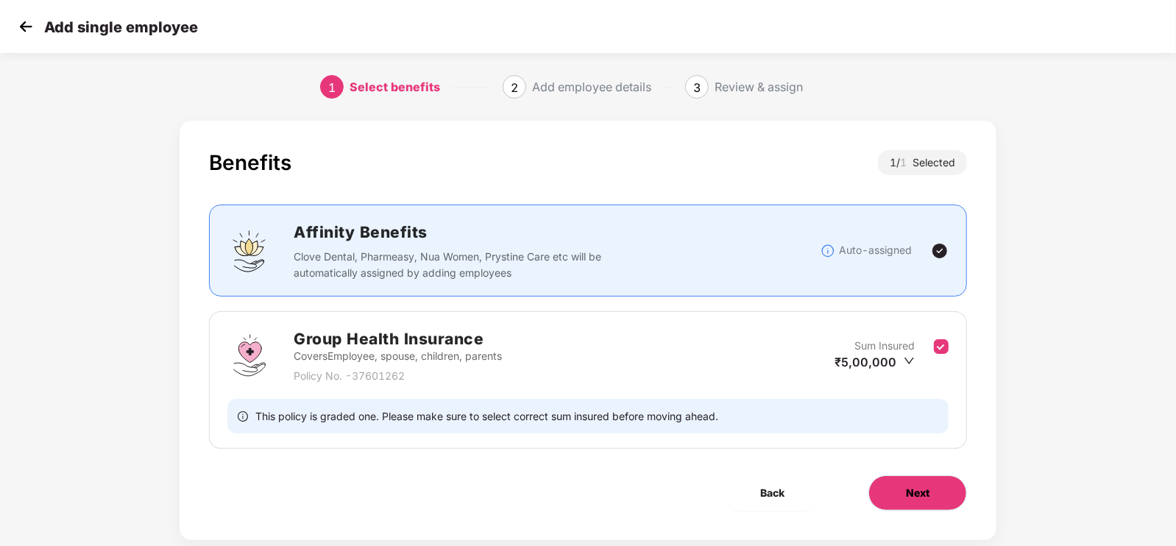  I want to click on div: Benefits, so click(250, 163).